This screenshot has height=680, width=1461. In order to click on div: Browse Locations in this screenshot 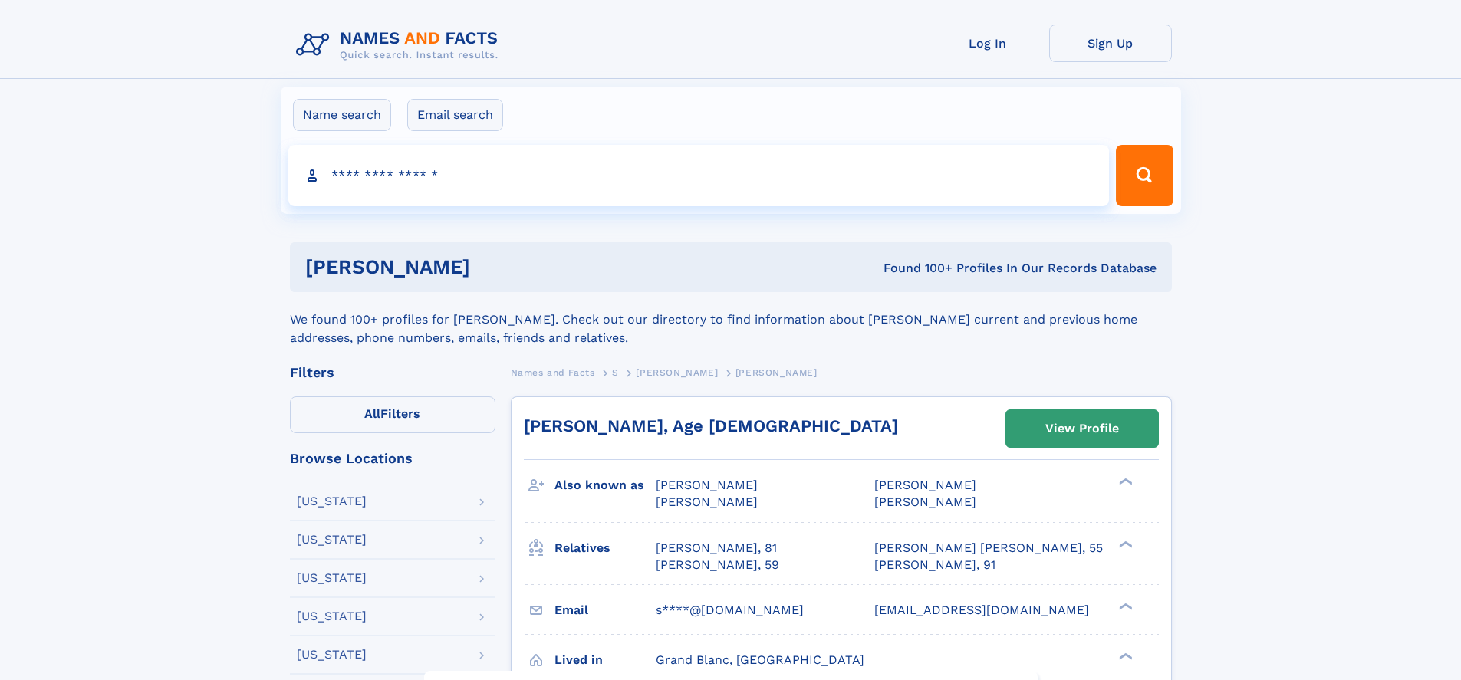, I will do `click(393, 459)`.